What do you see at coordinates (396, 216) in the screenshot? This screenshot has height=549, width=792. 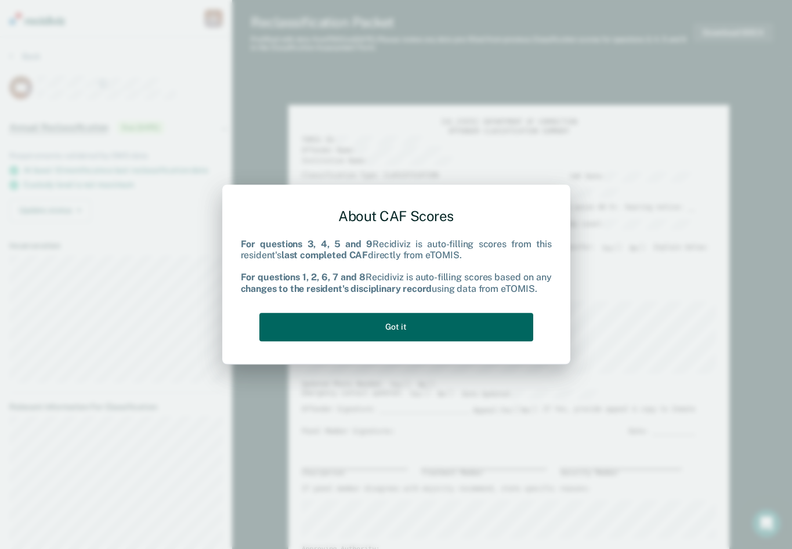 I see `div: About CAF Scores` at bounding box center [396, 216].